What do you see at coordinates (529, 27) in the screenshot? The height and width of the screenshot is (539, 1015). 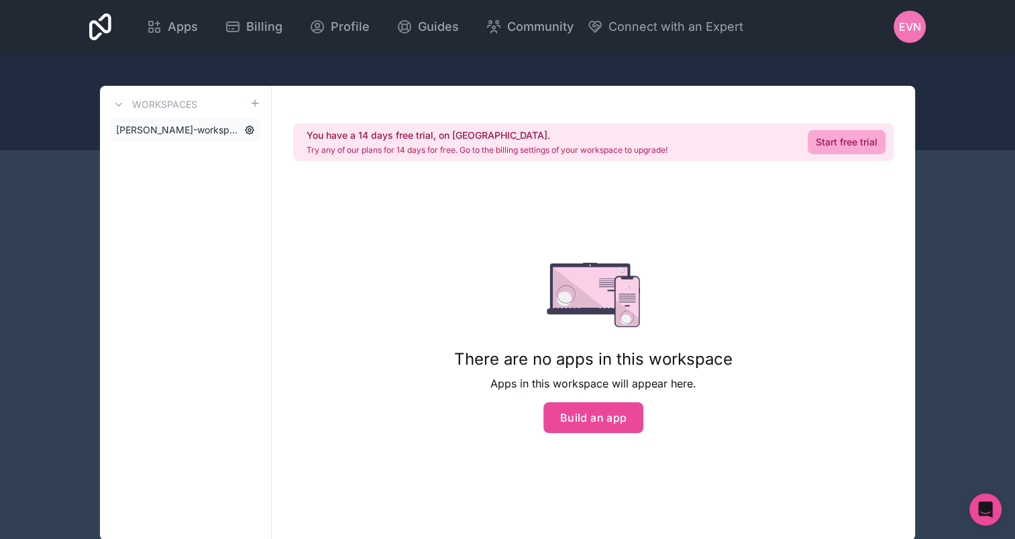 I see `a: Community` at bounding box center [529, 27].